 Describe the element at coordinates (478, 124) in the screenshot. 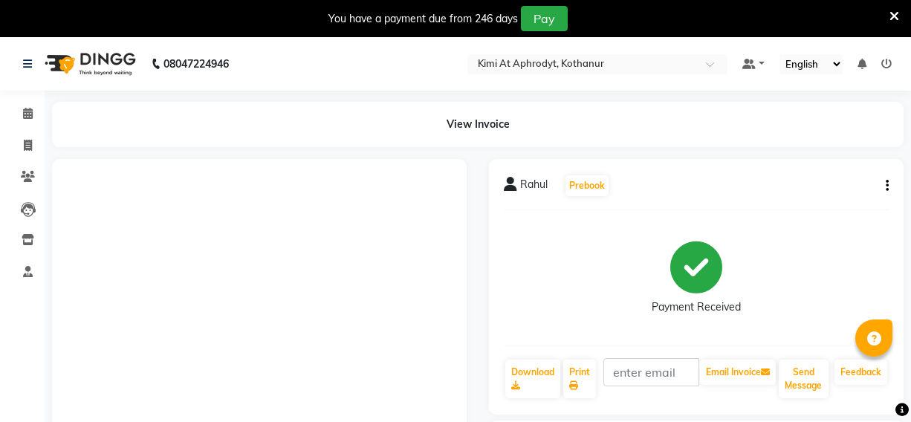

I see `div: View Invoice` at that location.